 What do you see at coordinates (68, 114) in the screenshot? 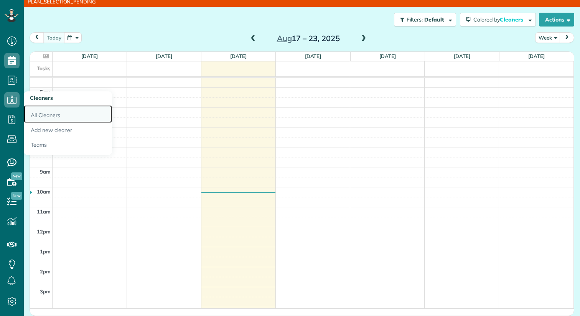
I see `a: All Cleaners` at bounding box center [68, 114].